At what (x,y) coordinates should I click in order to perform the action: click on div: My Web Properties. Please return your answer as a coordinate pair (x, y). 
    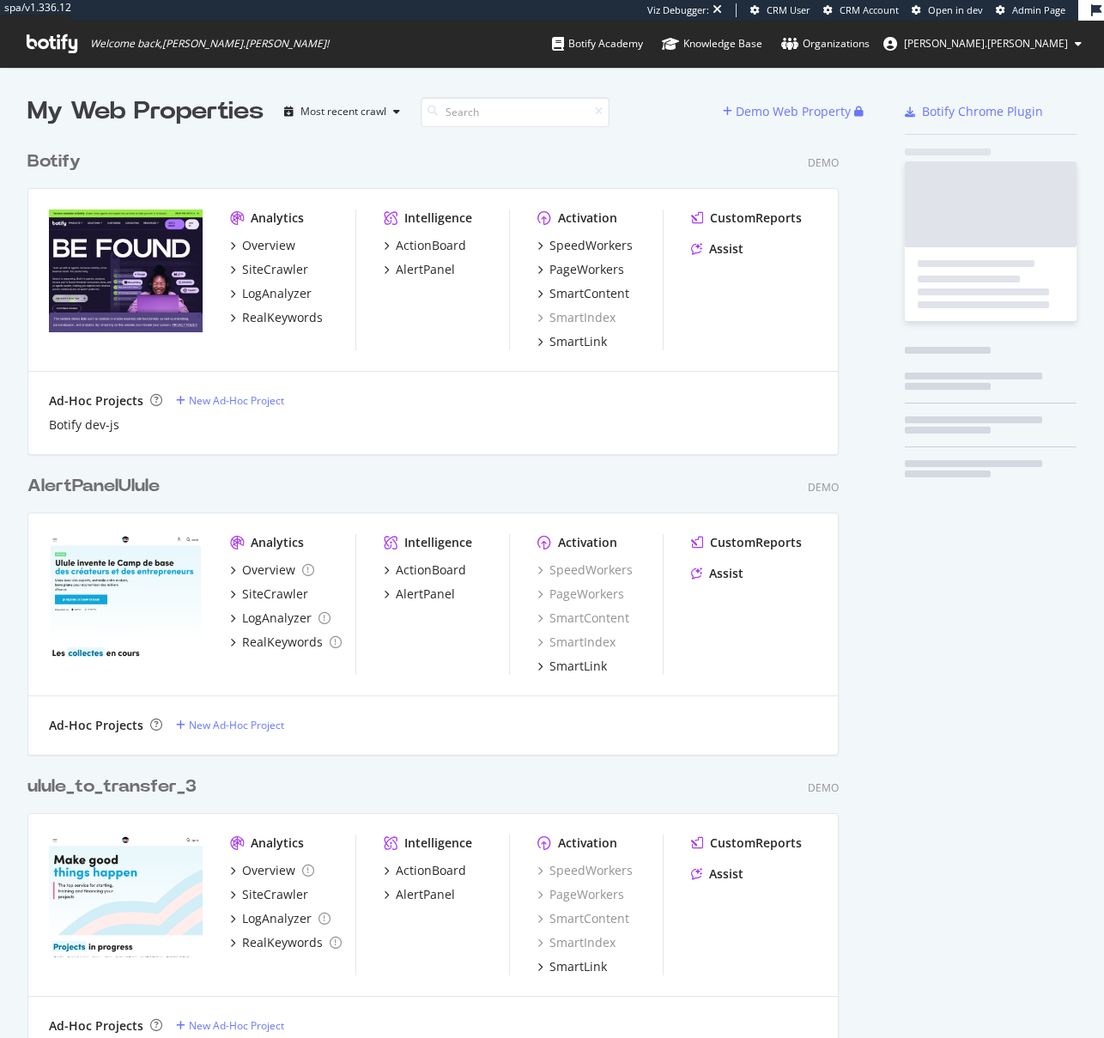
    Looking at the image, I should click on (145, 112).